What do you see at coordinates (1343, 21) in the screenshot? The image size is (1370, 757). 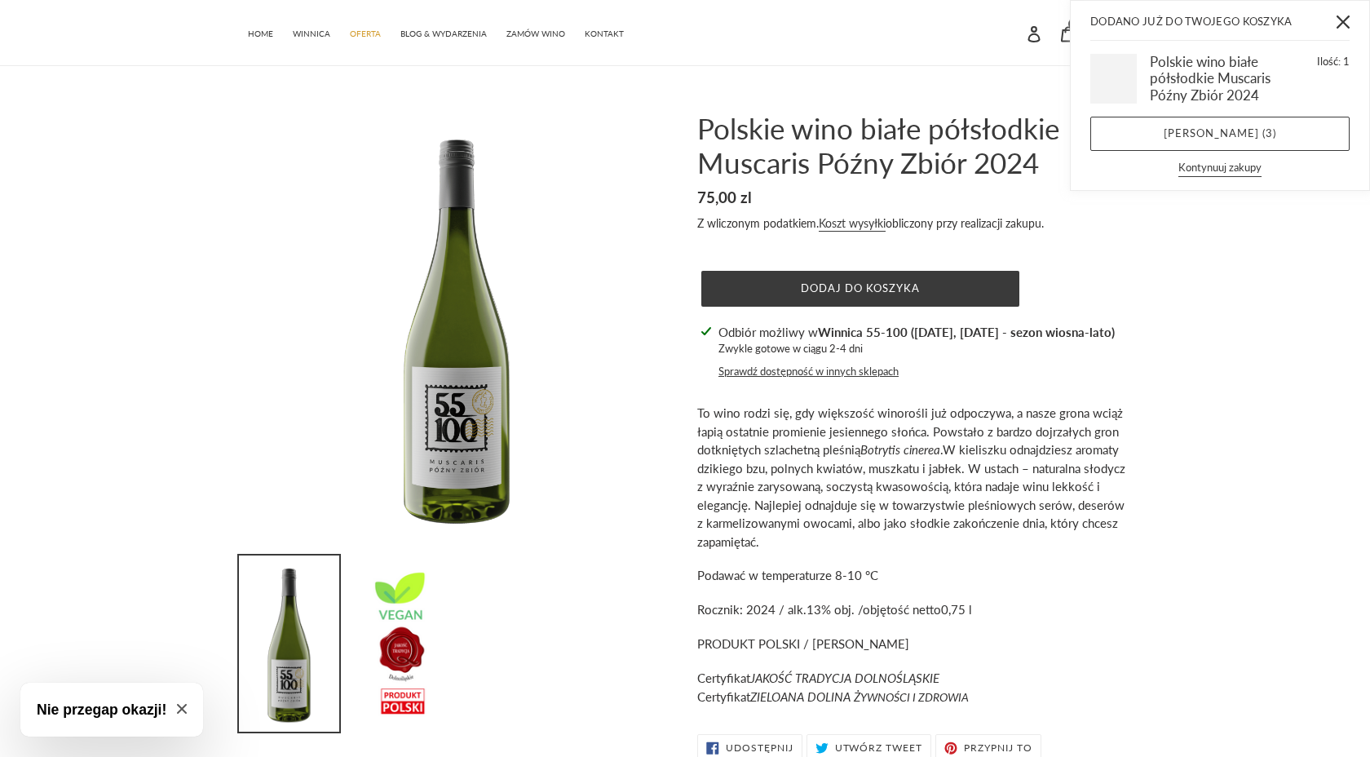 I see `button: Zamknij` at bounding box center [1343, 21].